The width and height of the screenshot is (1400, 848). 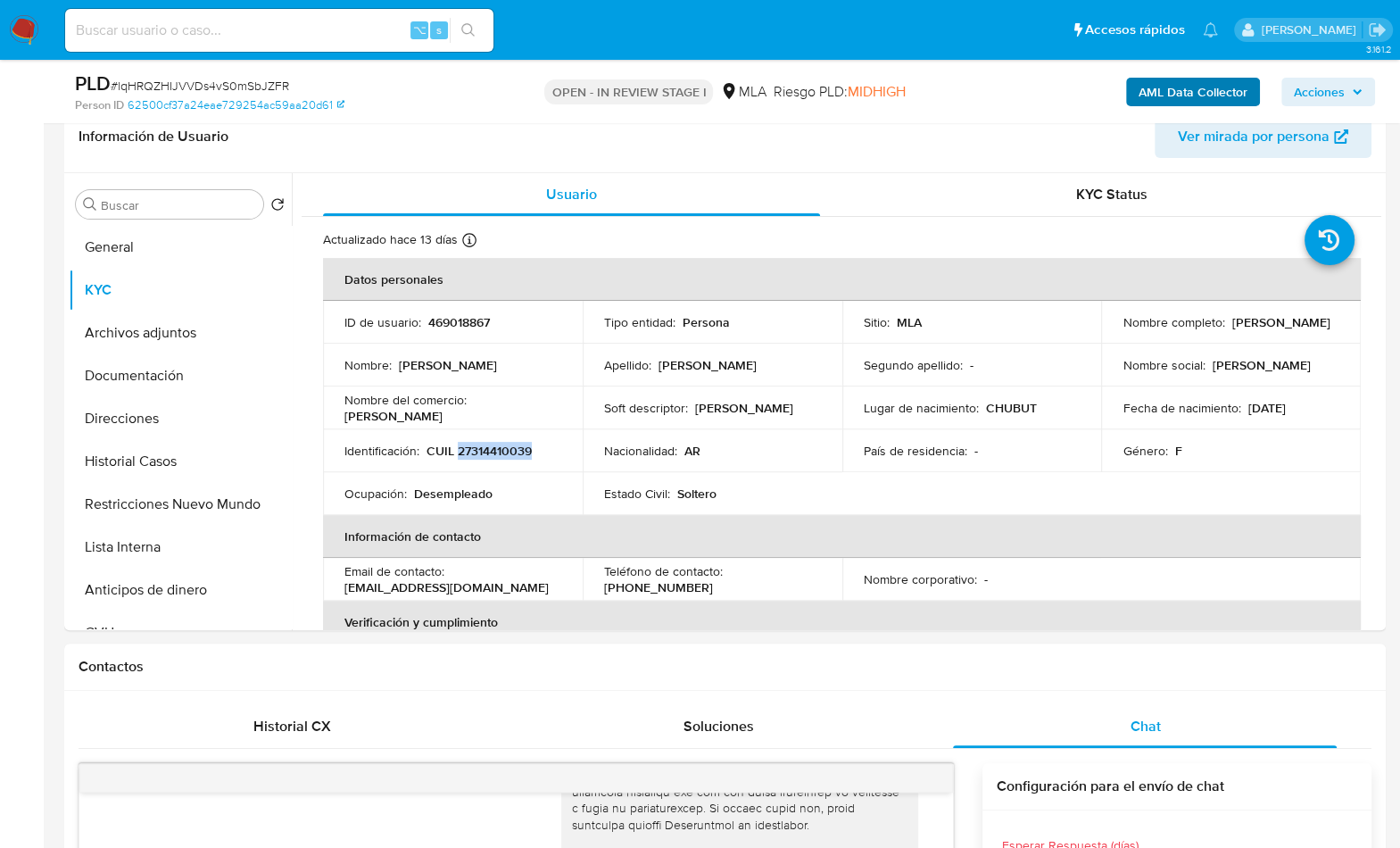 What do you see at coordinates (1319, 92) in the screenshot?
I see `span: Acciones` at bounding box center [1319, 92].